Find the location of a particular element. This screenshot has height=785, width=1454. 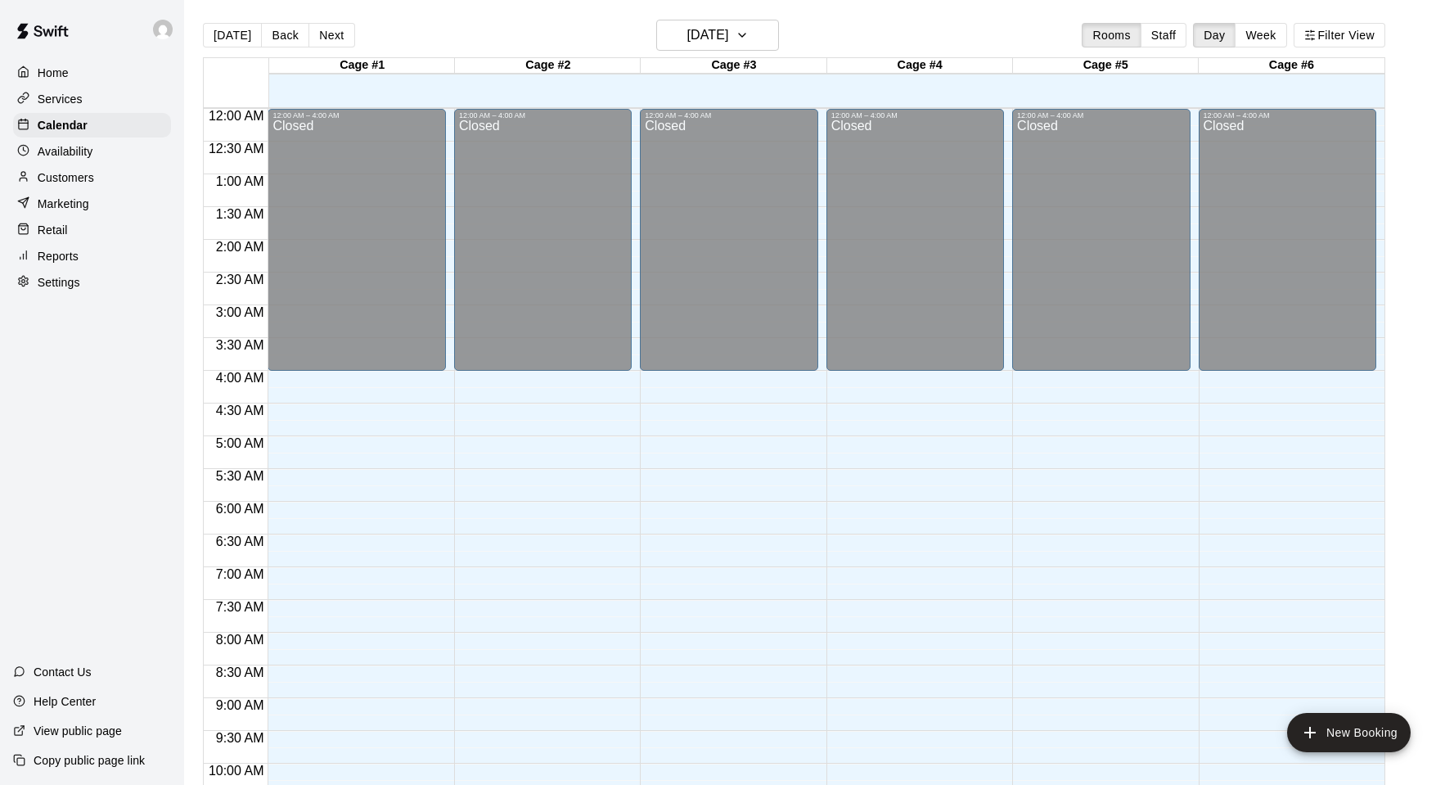

button: Filter View is located at coordinates (1339, 35).